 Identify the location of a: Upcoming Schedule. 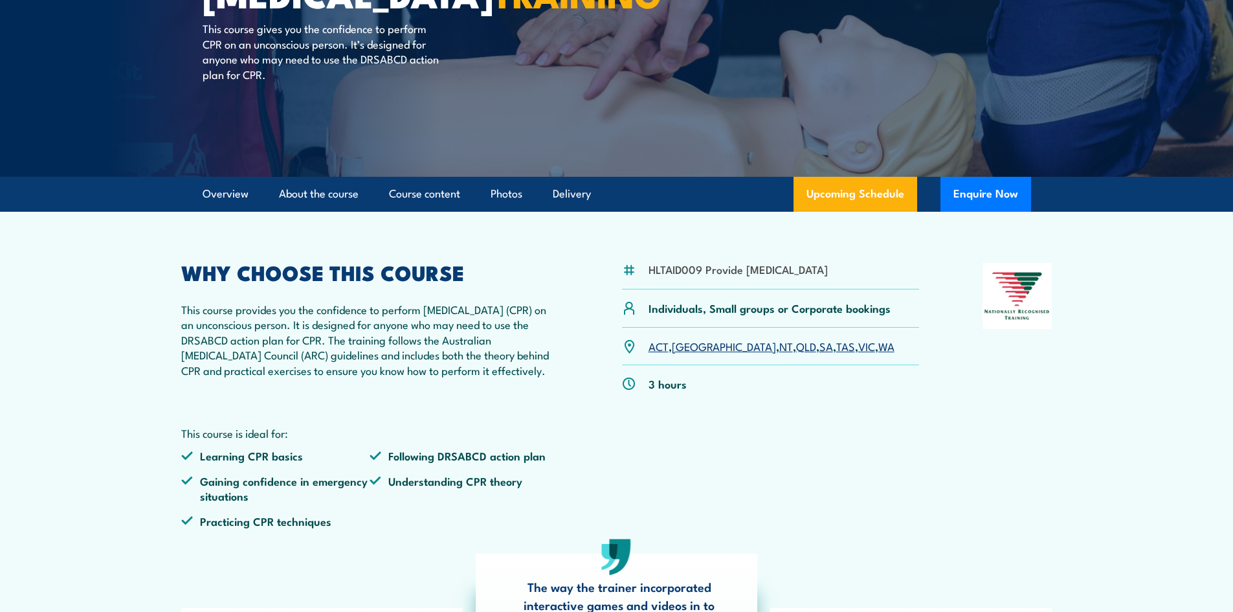
(855, 194).